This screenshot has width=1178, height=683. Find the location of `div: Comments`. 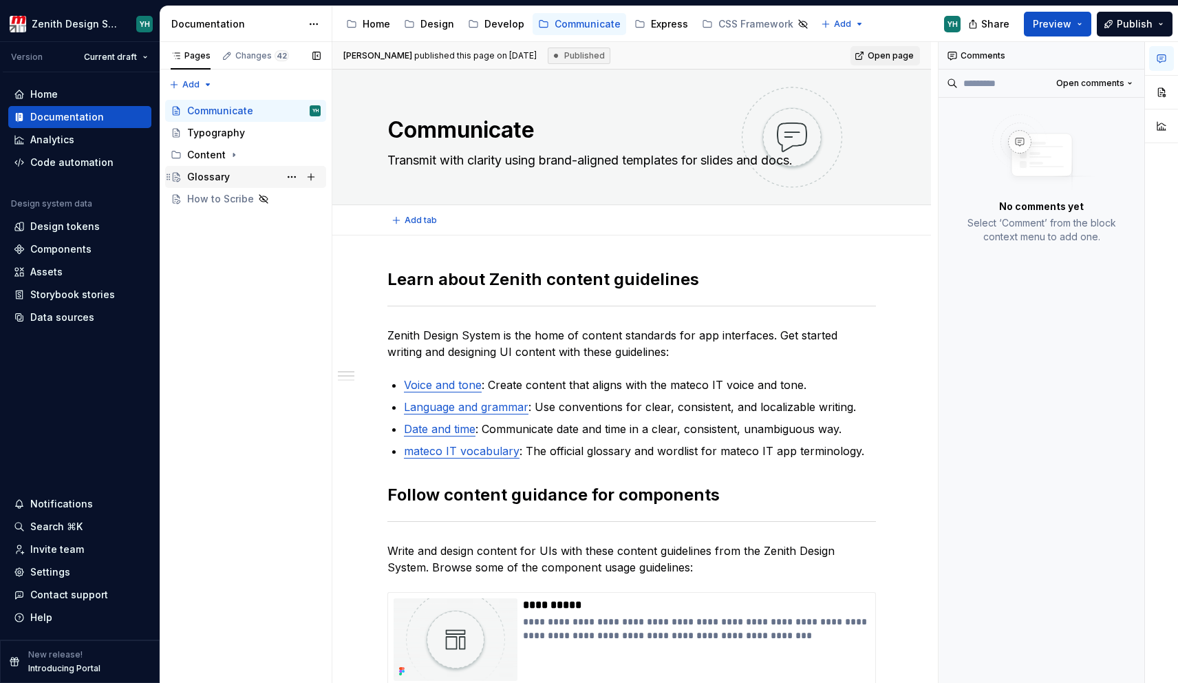

div: Comments is located at coordinates (1041, 56).